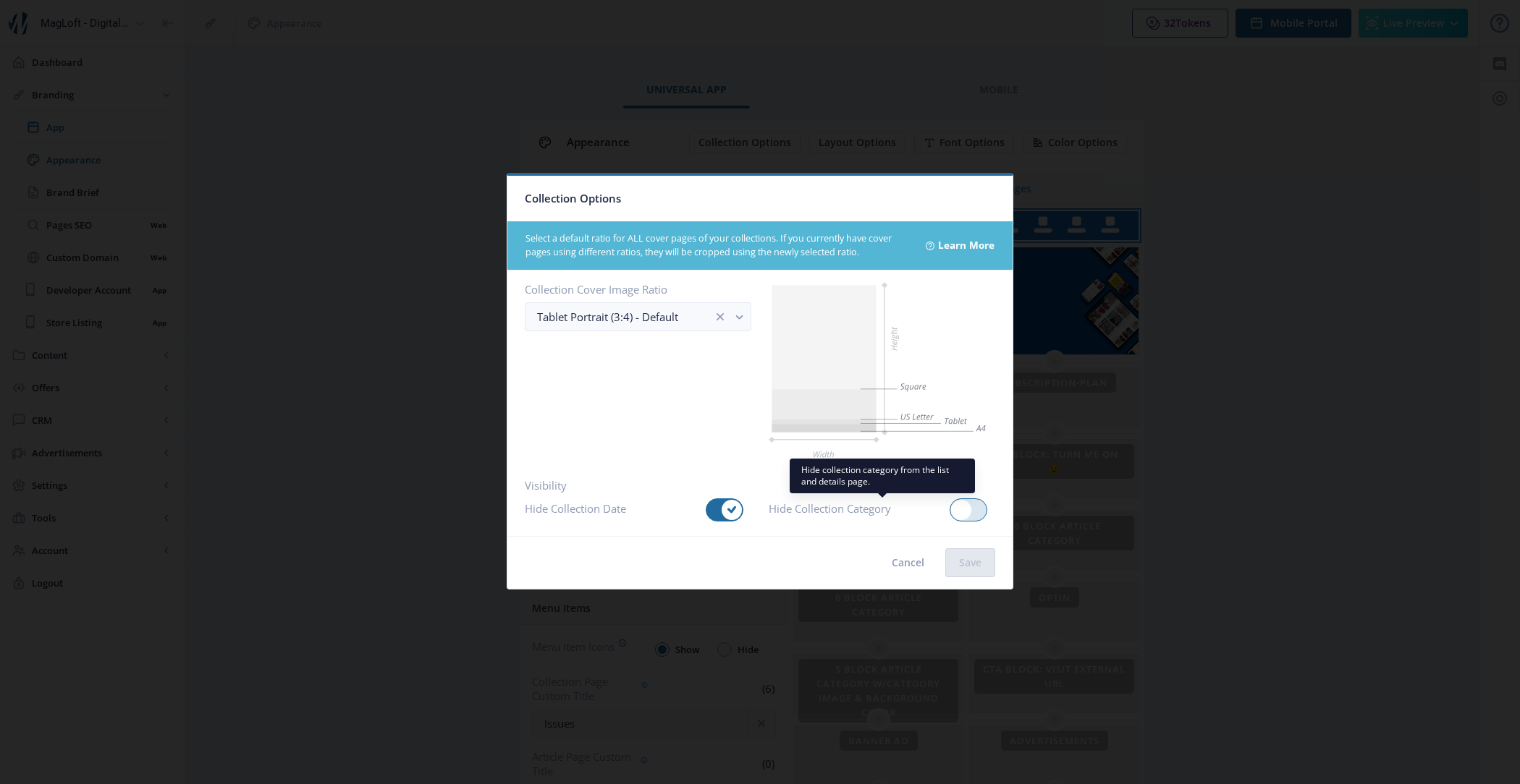  I want to click on img: square-aspect-ratio-illustration.svg, so click(877, 373).